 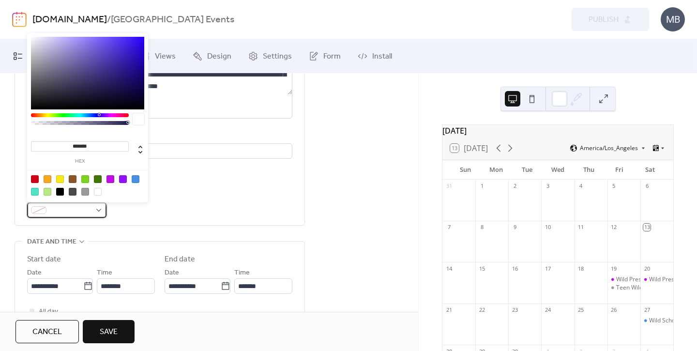 What do you see at coordinates (47, 332) in the screenshot?
I see `span: Cancel` at bounding box center [47, 332].